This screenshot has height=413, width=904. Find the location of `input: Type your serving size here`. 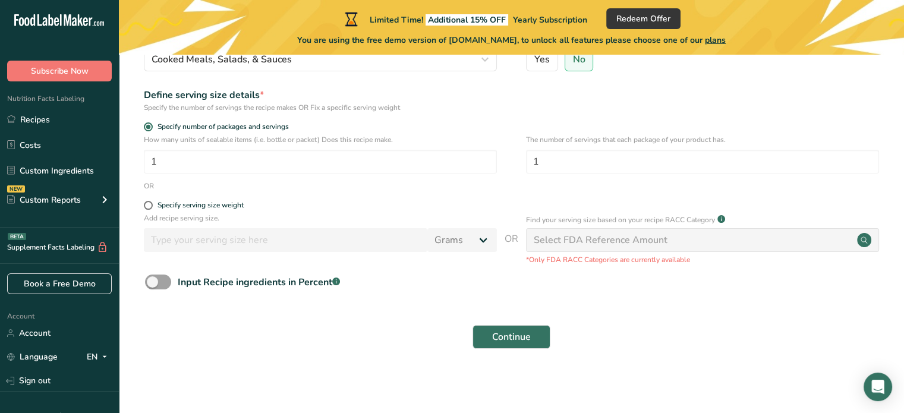

input: Type your serving size here is located at coordinates (285, 240).